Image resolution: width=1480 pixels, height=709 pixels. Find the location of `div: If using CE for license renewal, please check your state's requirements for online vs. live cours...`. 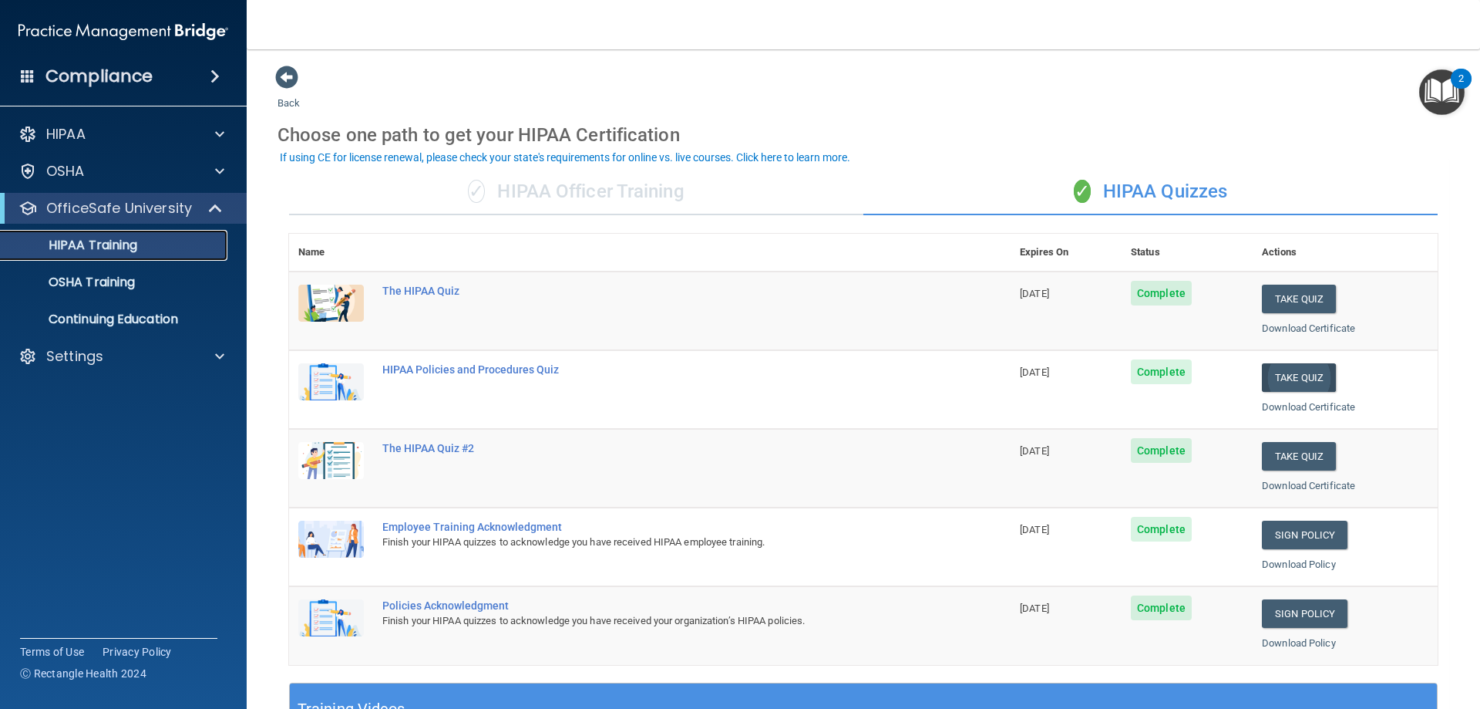

div: If using CE for license renewal, please check your state's requirements for online vs. live cours... is located at coordinates (565, 157).